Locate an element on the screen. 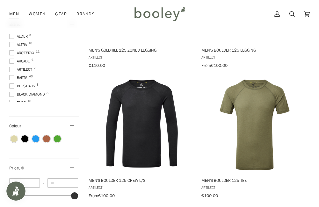 Image resolution: width=319 pixels, height=207 pixels. span: BLOC is located at coordinates (18, 103).